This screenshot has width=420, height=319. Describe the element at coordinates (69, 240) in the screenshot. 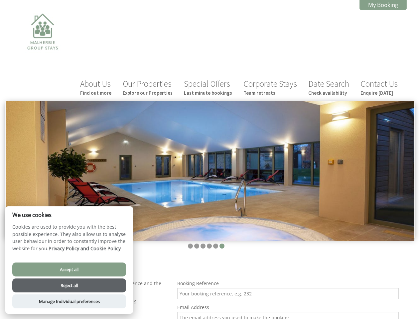

I see `p: Cookies are used to provide you with the best possible experience. They also allow us to analyse ...` at that location.